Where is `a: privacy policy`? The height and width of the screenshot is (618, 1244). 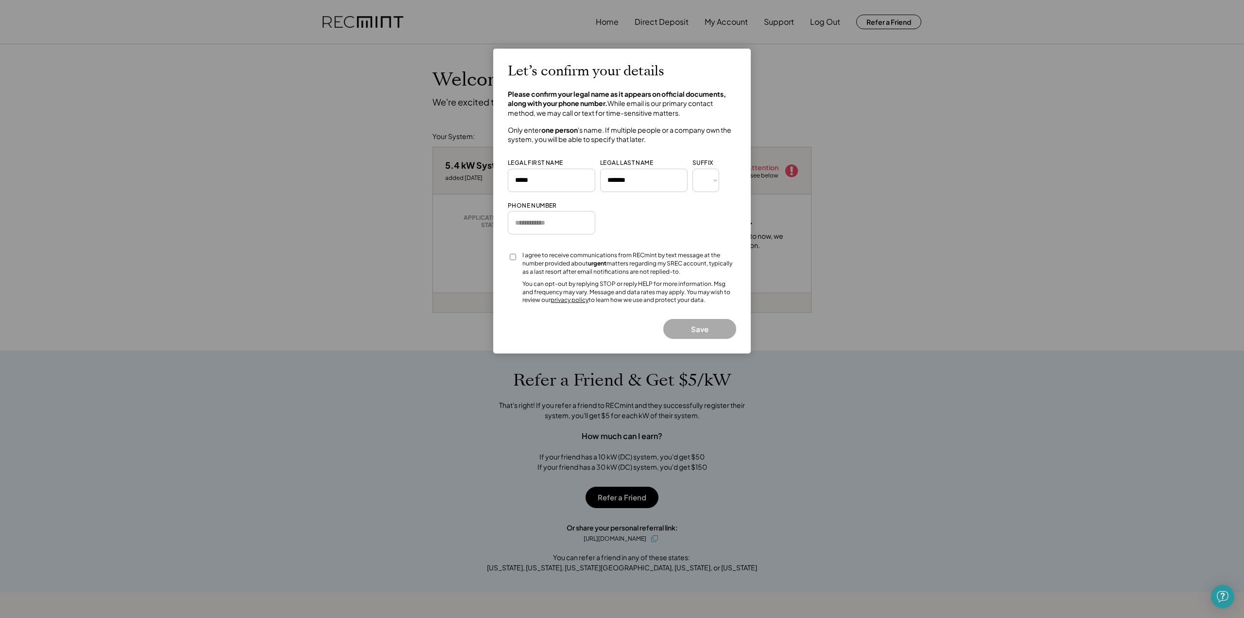 a: privacy policy is located at coordinates (570, 299).